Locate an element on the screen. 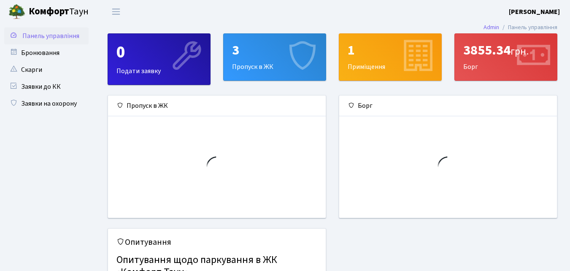  a: Панель управління is located at coordinates (46, 36).